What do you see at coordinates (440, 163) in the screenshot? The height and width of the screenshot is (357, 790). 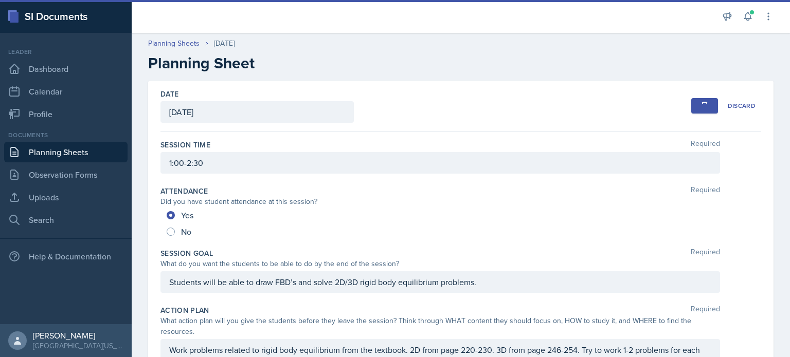 I see `p: 1:00-2:30` at bounding box center [440, 163].